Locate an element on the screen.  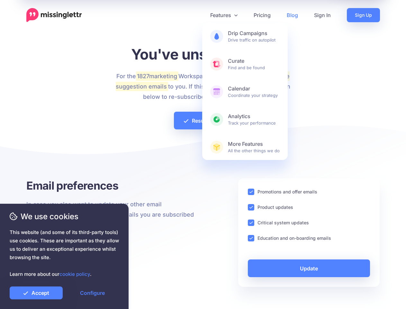
mark: 1827marketing is located at coordinates (157, 76).